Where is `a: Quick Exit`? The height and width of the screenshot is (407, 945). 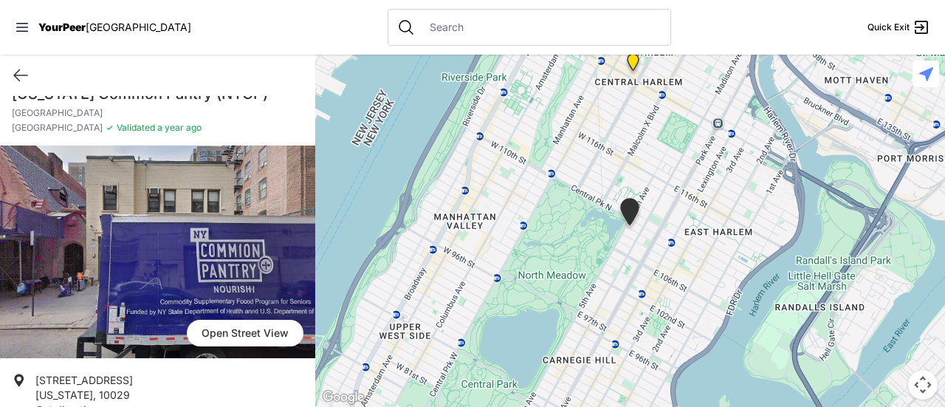 a: Quick Exit is located at coordinates (899, 27).